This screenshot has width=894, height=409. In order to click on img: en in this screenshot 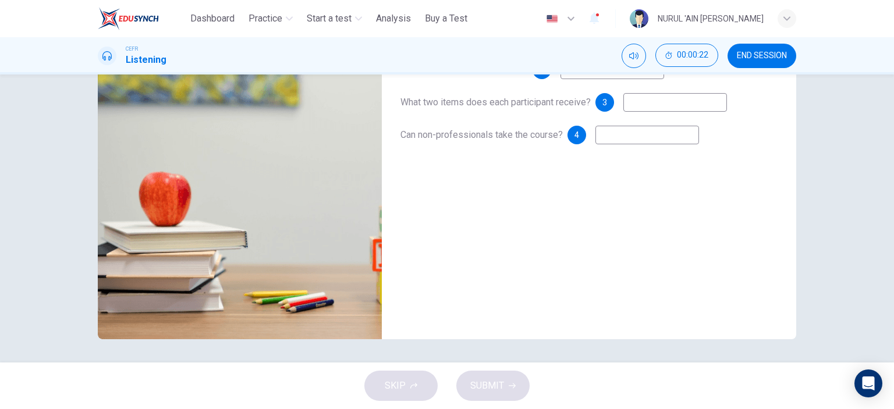, I will do `click(552, 19)`.